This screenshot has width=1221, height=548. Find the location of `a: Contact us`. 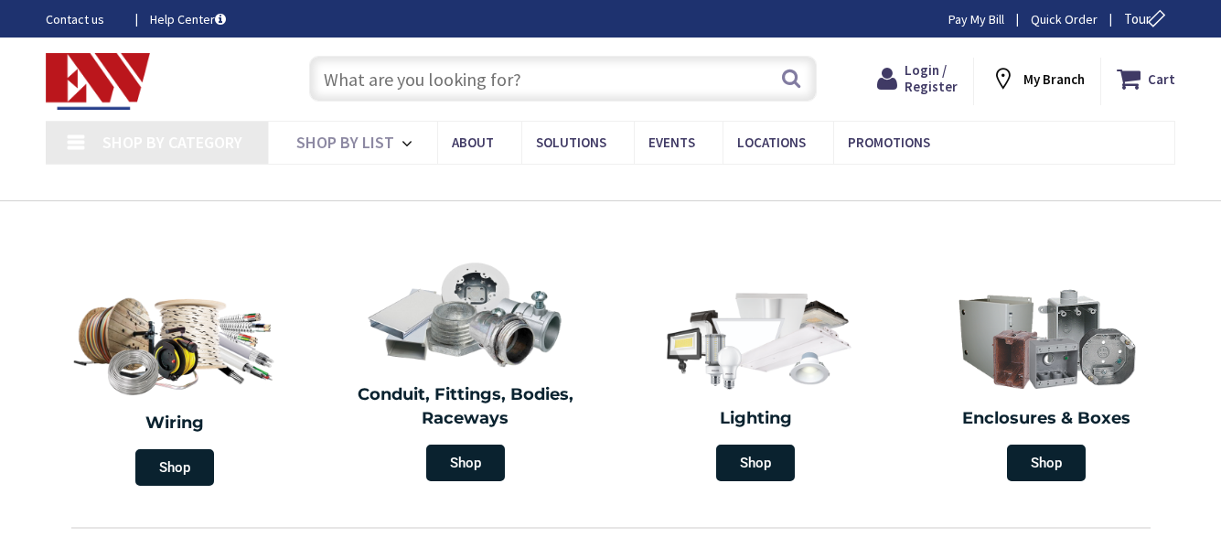

a: Contact us is located at coordinates (83, 19).